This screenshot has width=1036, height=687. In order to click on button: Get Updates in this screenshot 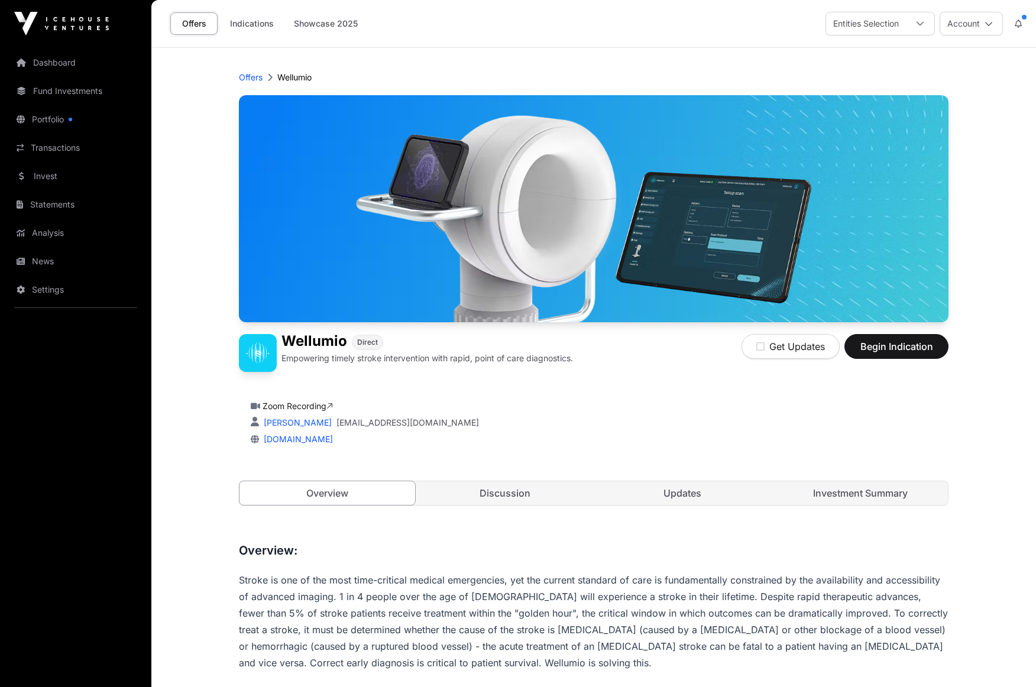, I will do `click(791, 347)`.